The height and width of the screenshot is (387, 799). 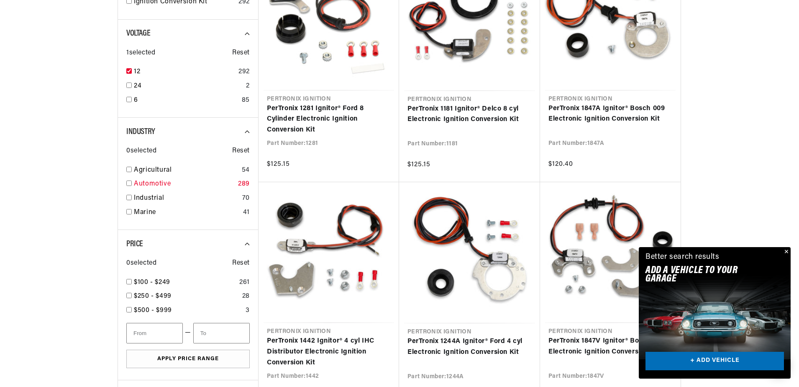 I want to click on a: 12, so click(x=185, y=72).